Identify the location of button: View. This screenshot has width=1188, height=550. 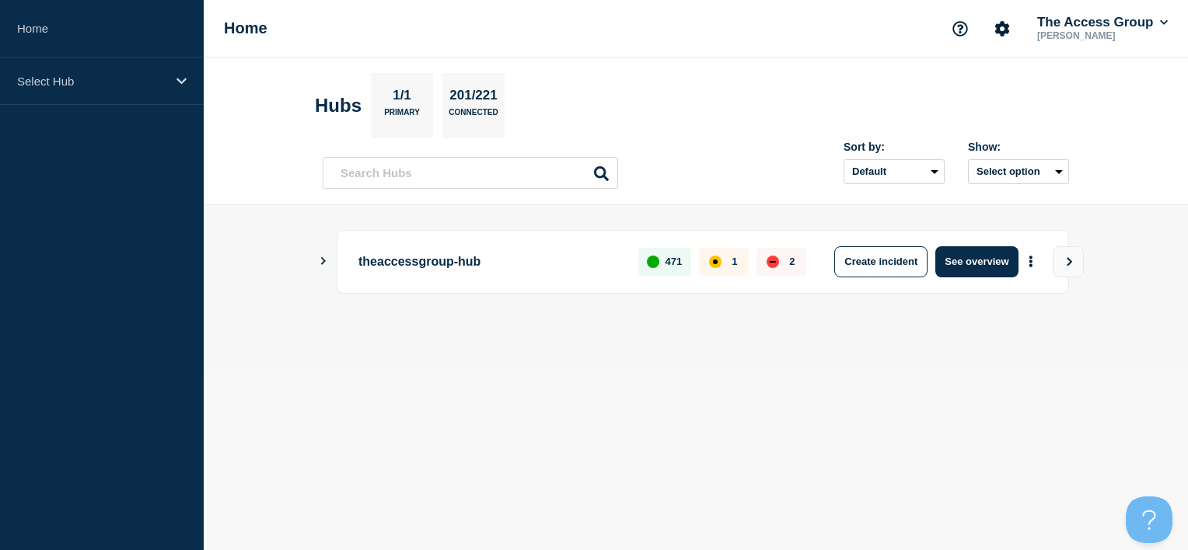
(1068, 262).